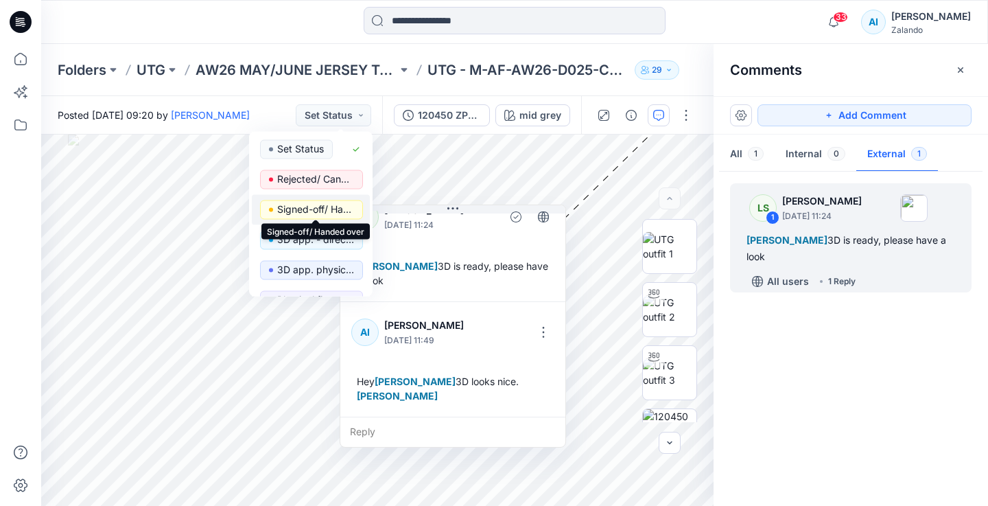  What do you see at coordinates (840, 17) in the screenshot?
I see `span: 33` at bounding box center [840, 17].